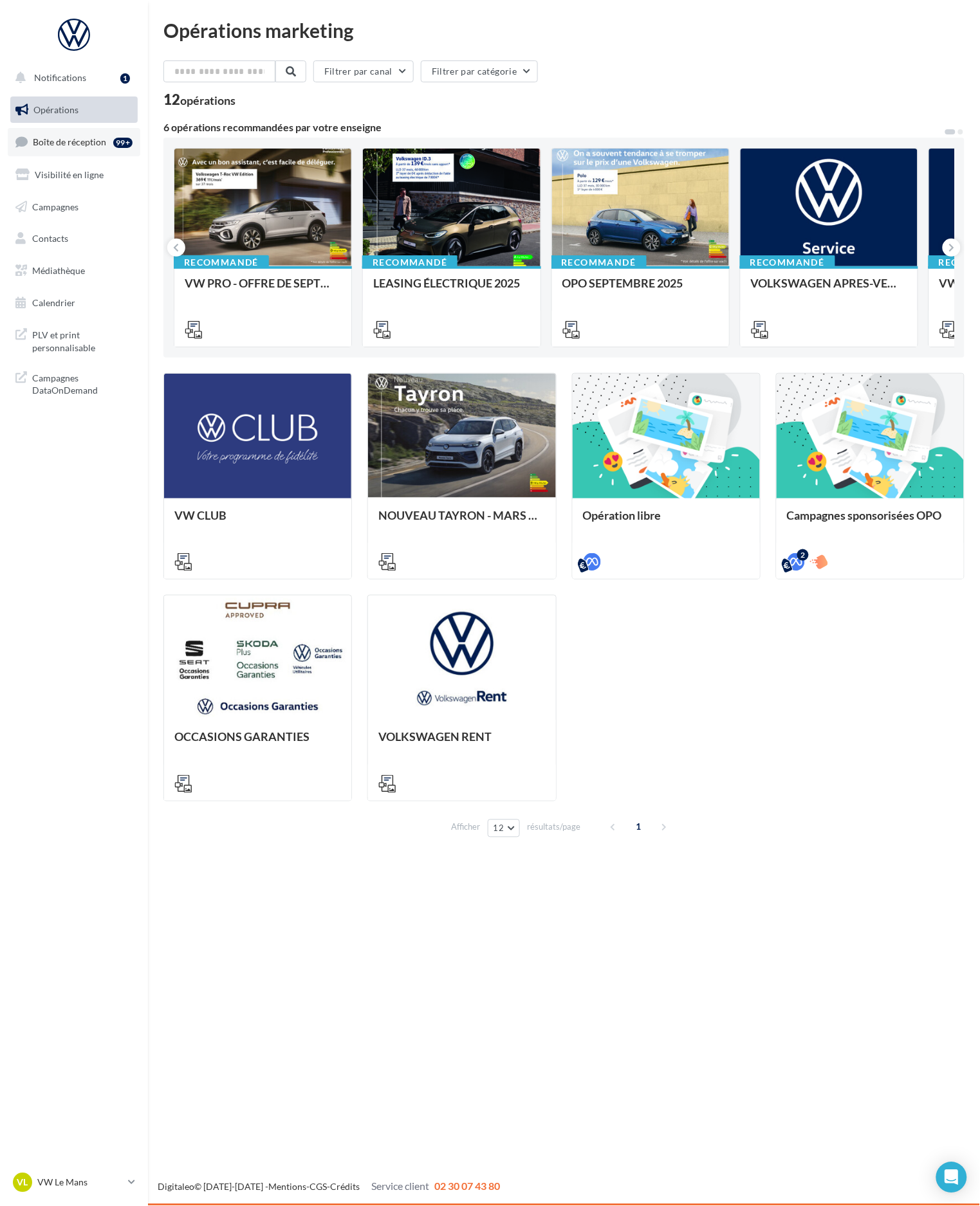 This screenshot has width=980, height=1206. I want to click on div: OCCASIONS GARANTIES, so click(257, 744).